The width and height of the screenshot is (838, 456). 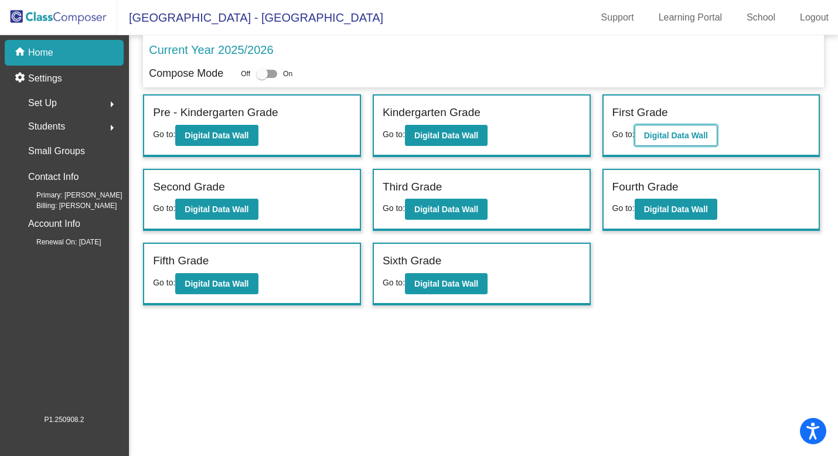 I want to click on label: First Grade, so click(x=640, y=112).